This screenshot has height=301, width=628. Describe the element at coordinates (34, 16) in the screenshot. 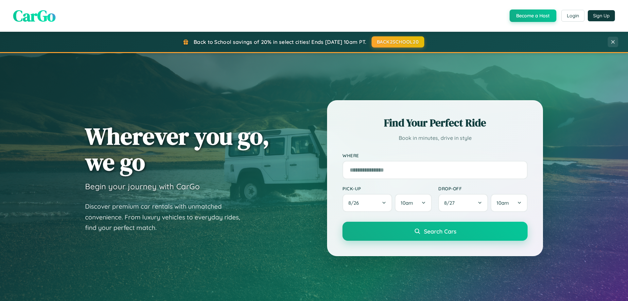

I see `span: CarGo` at that location.